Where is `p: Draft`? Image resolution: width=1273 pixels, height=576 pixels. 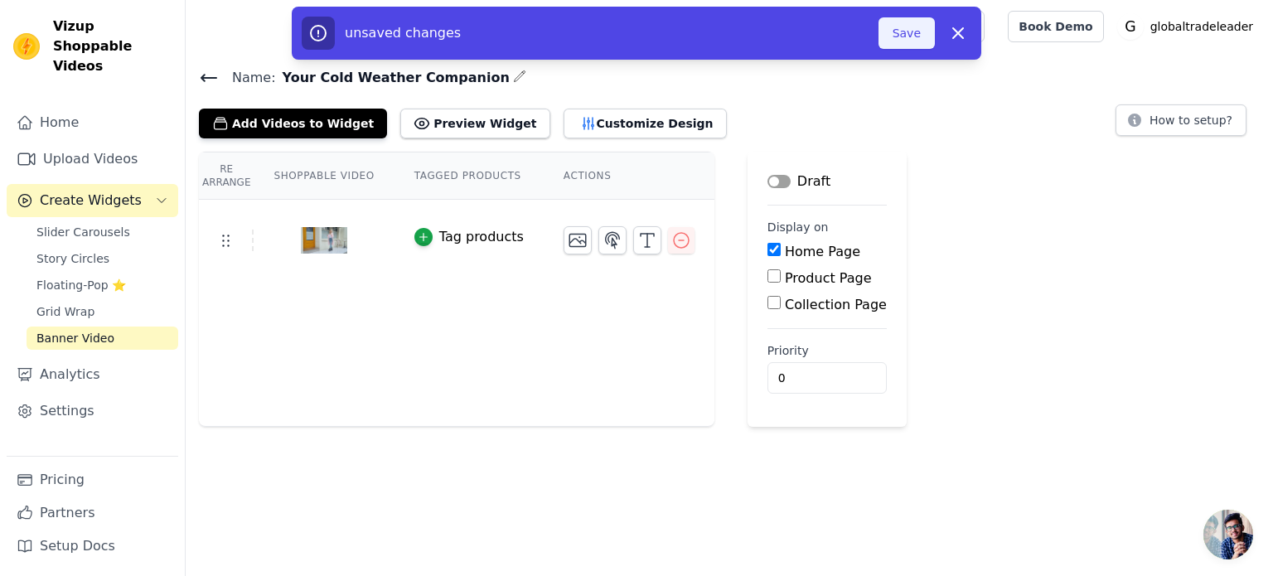 p: Draft is located at coordinates (814, 182).